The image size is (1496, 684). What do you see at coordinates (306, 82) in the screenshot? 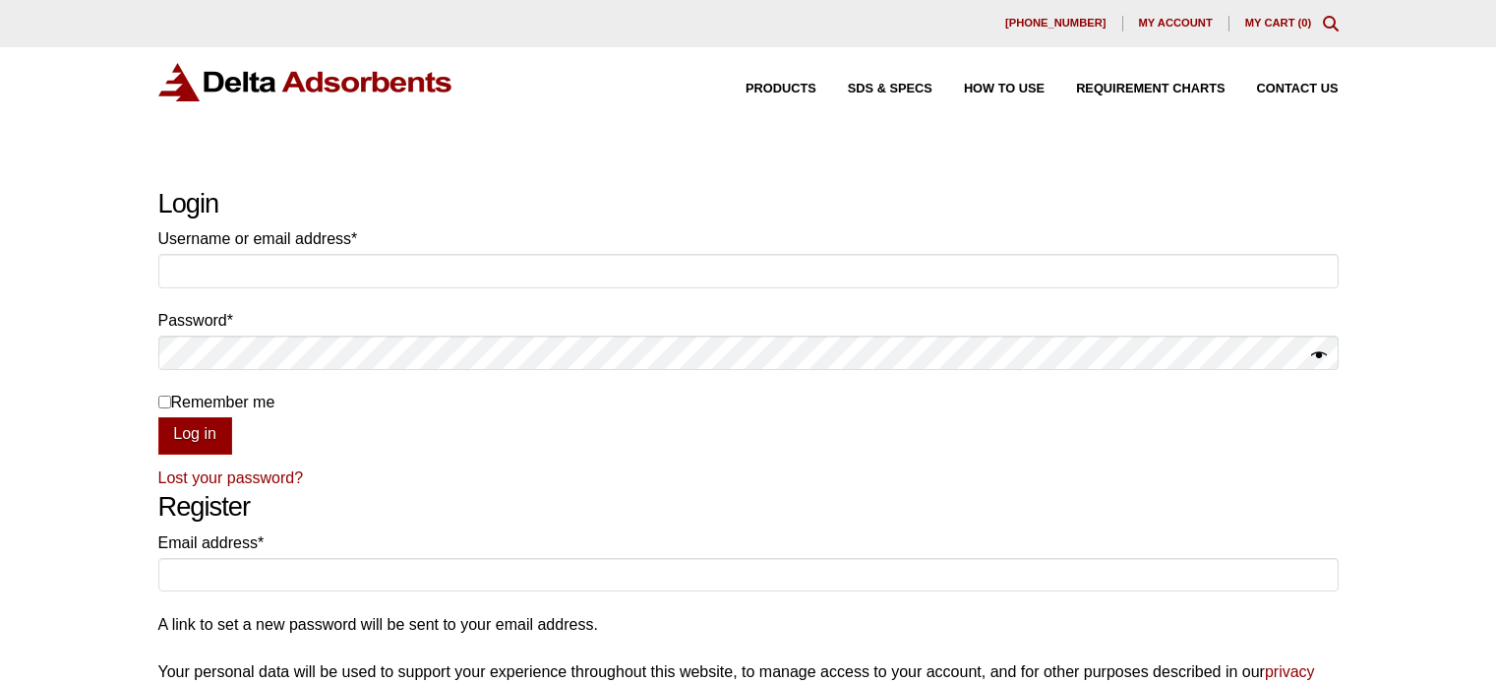
I see `img: Delta Adsorbents` at bounding box center [306, 82].